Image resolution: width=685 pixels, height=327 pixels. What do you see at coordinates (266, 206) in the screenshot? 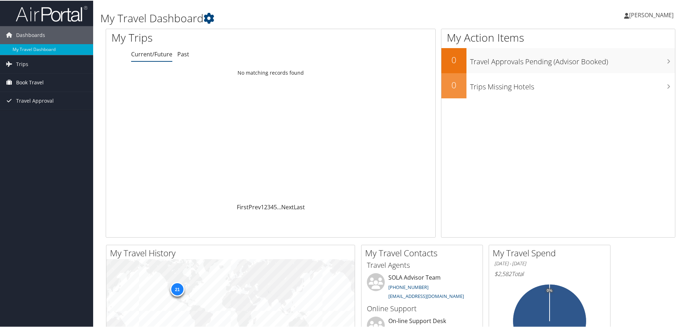
I see `a: 2` at bounding box center [266, 206].